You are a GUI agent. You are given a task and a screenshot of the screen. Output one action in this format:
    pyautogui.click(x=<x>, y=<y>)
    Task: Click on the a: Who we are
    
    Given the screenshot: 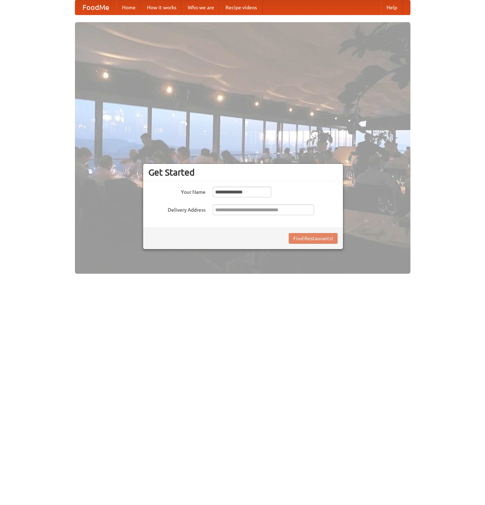 What is the action you would take?
    pyautogui.click(x=201, y=7)
    